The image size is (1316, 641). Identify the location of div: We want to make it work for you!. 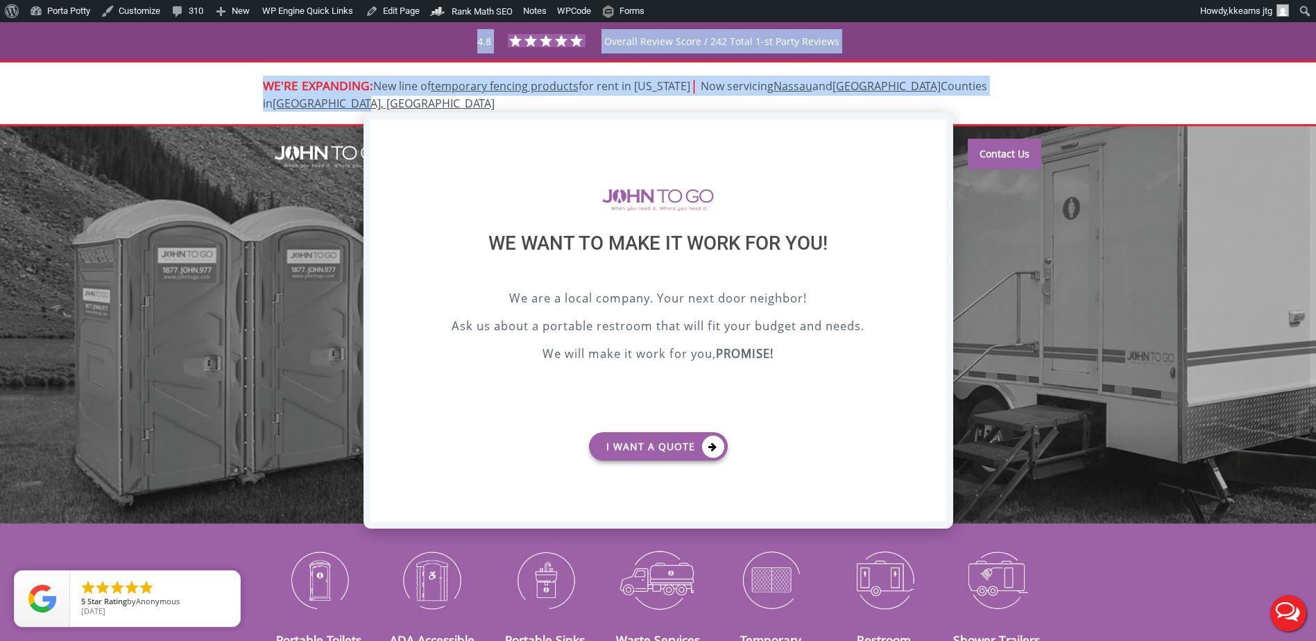
(658, 260).